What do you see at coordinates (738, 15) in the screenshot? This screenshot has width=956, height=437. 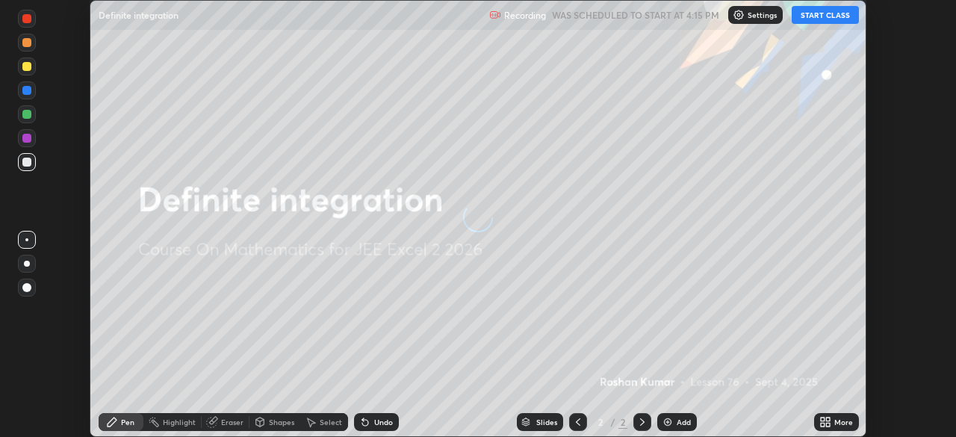 I see `img: class-settings-icons` at bounding box center [738, 15].